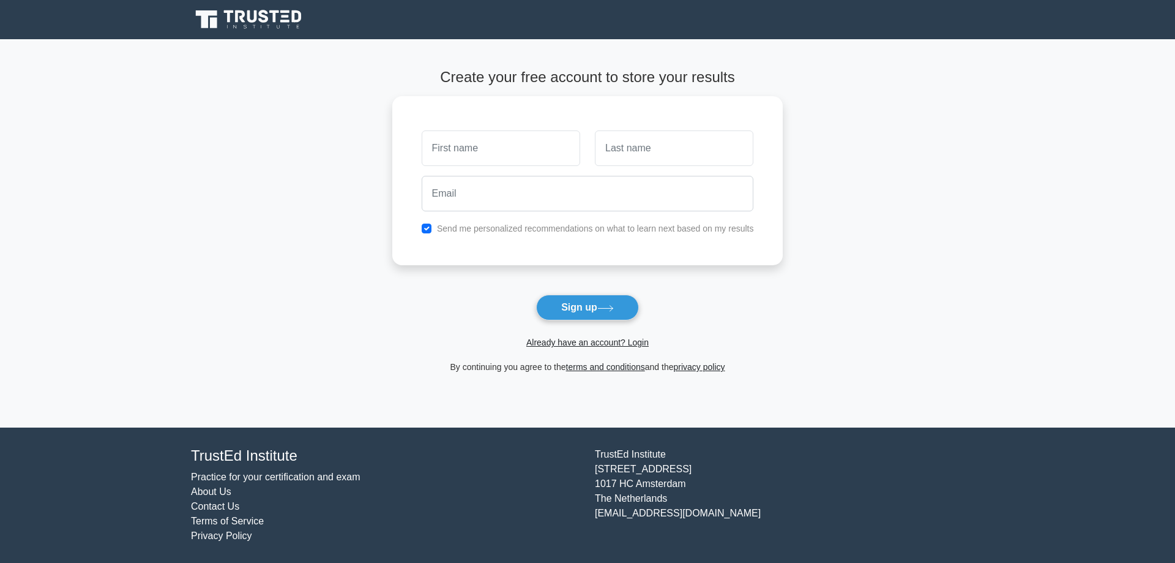 The height and width of the screenshot is (563, 1175). Describe the element at coordinates (588, 193) in the screenshot. I see `input: Email` at that location.